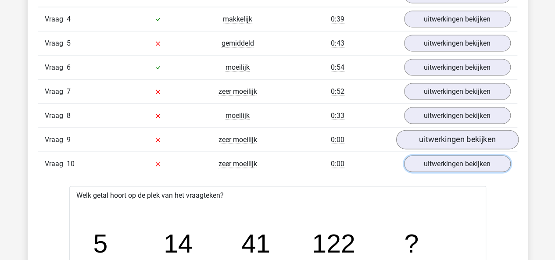 Image resolution: width=555 pixels, height=260 pixels. What do you see at coordinates (337, 91) in the screenshot?
I see `span: 0:52` at bounding box center [337, 91].